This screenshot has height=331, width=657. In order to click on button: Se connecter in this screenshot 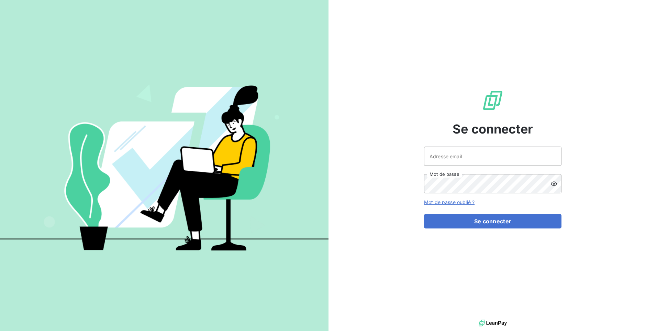, I will do `click(493, 221)`.